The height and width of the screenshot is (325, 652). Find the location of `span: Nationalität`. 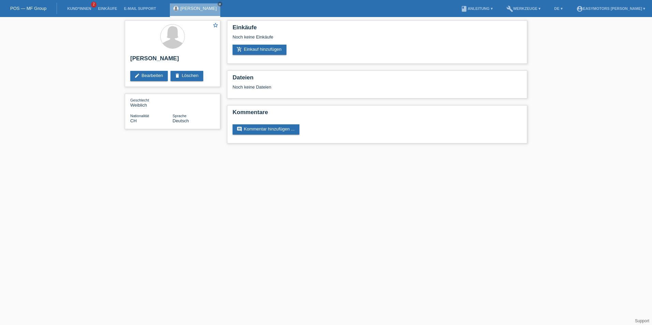

span: Nationalität is located at coordinates (139, 116).